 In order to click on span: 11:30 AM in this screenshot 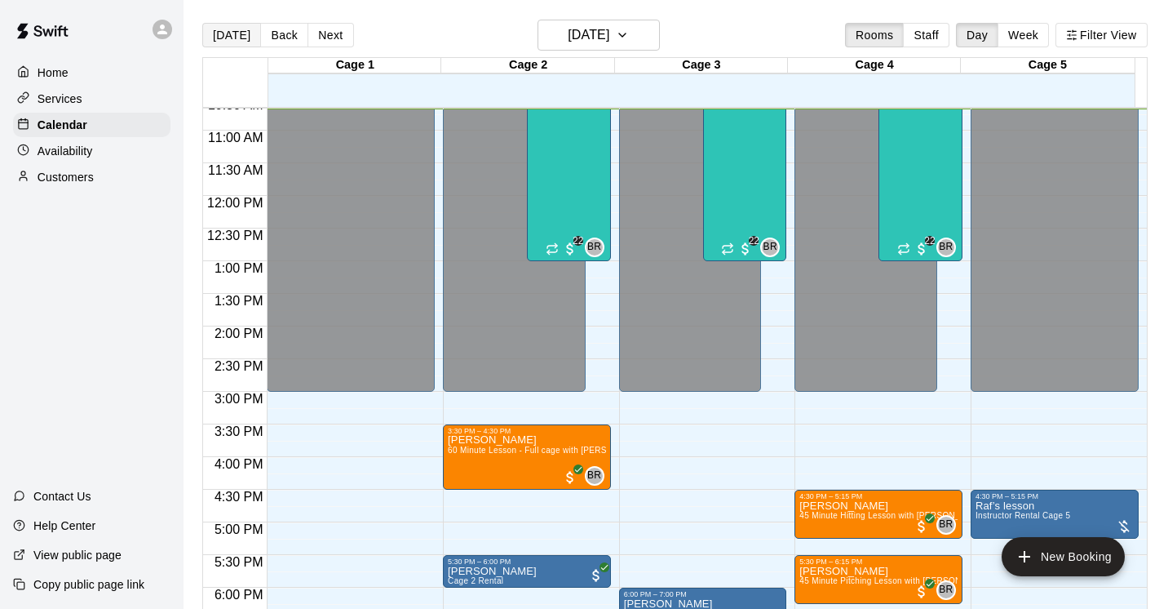, I will do `click(236, 170)`.